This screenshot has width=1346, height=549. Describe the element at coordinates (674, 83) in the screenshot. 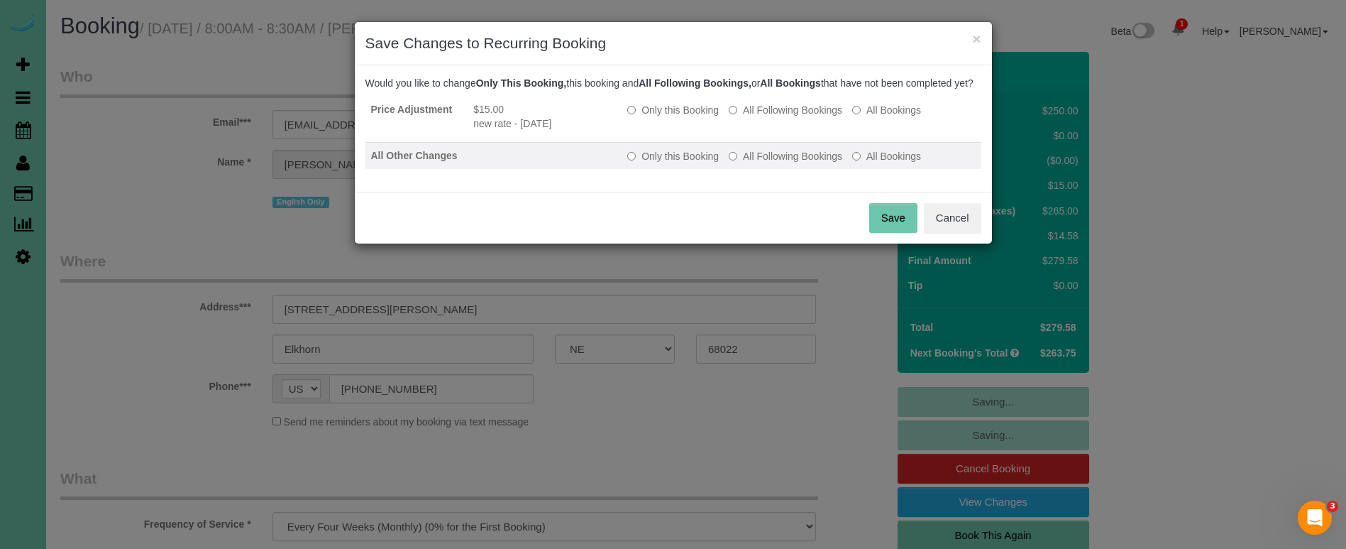

I see `p: Would you like to change this booking and or that have not been completed yet?` at that location.